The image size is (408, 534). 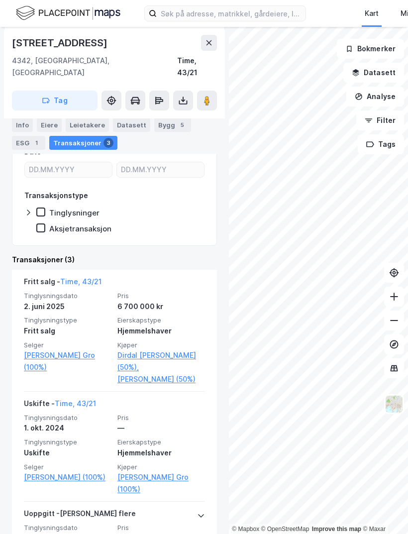 I want to click on div: Transaksjonstype, so click(x=56, y=196).